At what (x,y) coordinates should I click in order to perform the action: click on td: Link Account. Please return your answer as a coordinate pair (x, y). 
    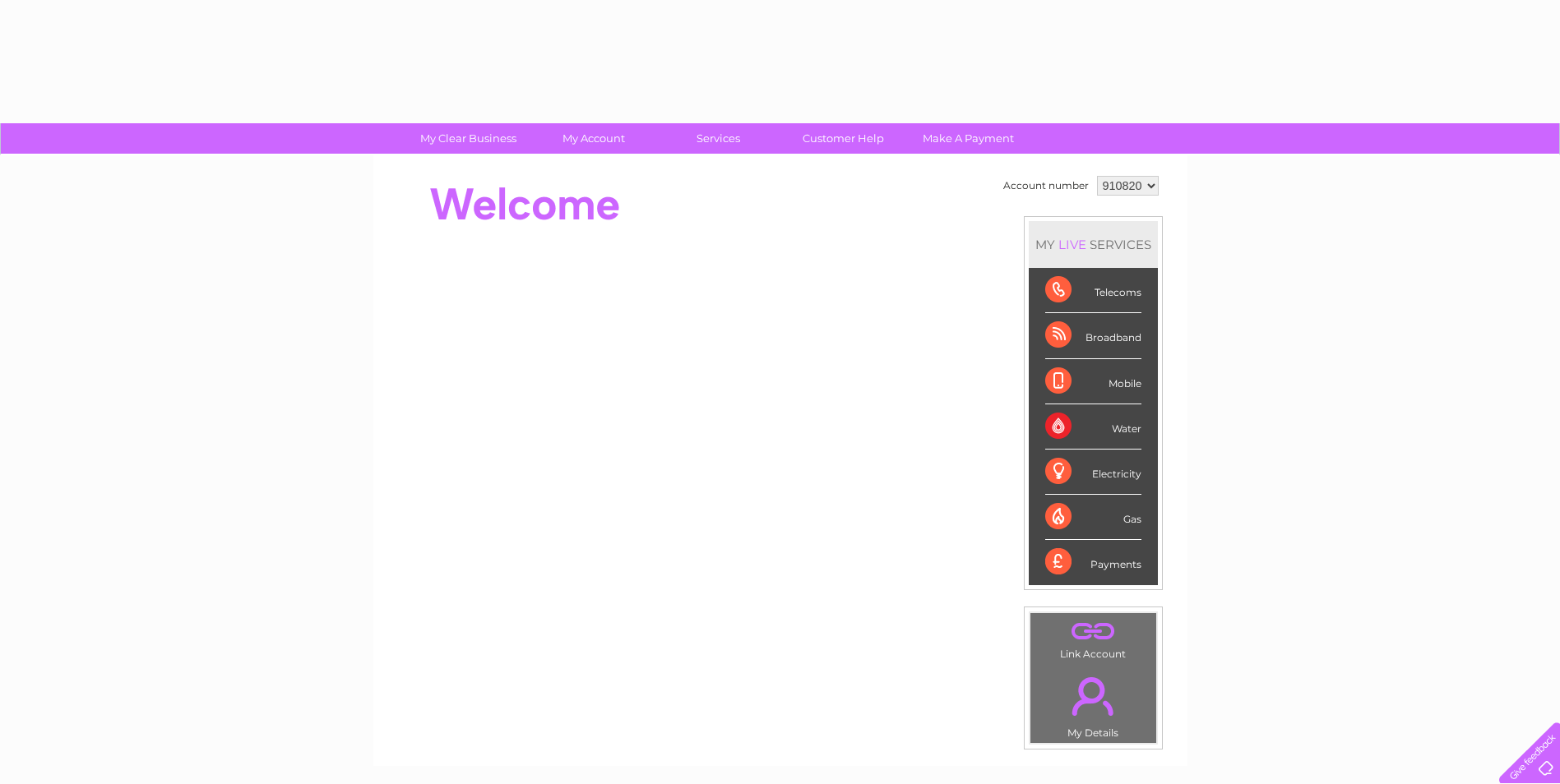
    Looking at the image, I should click on (1093, 637).